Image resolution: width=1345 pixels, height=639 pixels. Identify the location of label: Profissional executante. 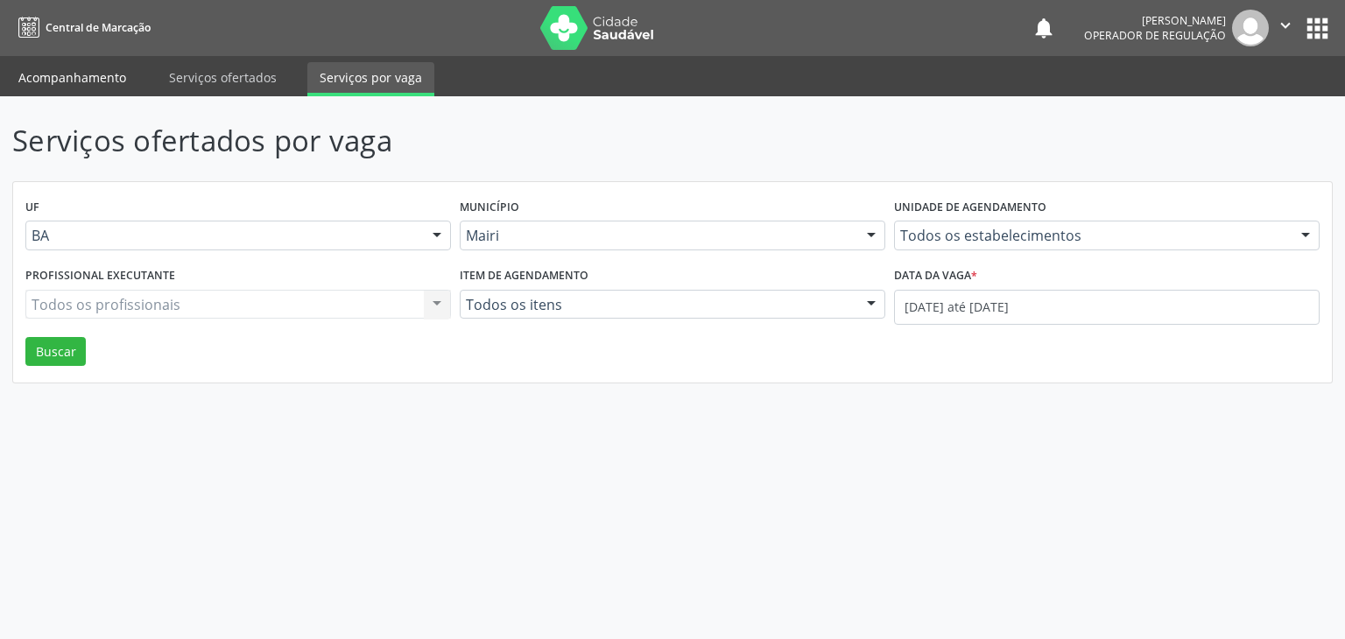
(100, 276).